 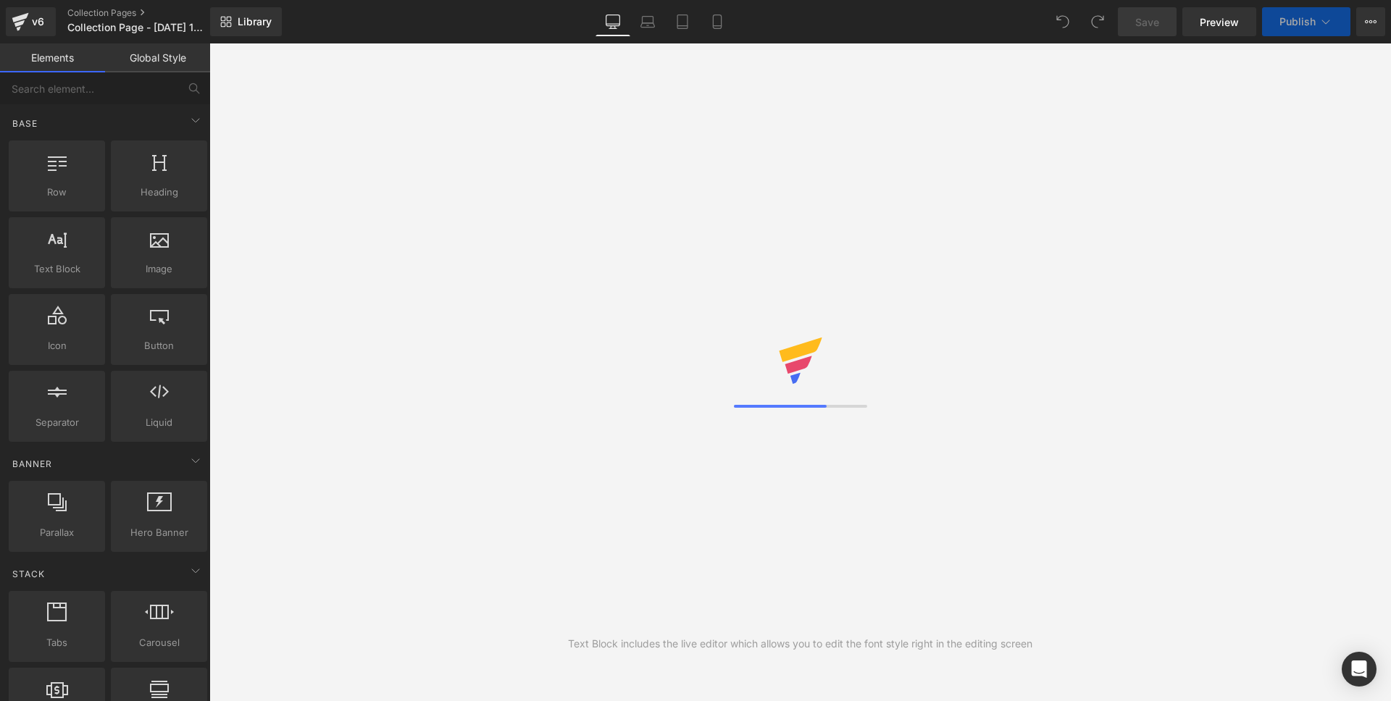 I want to click on span: Carousel, so click(x=159, y=642).